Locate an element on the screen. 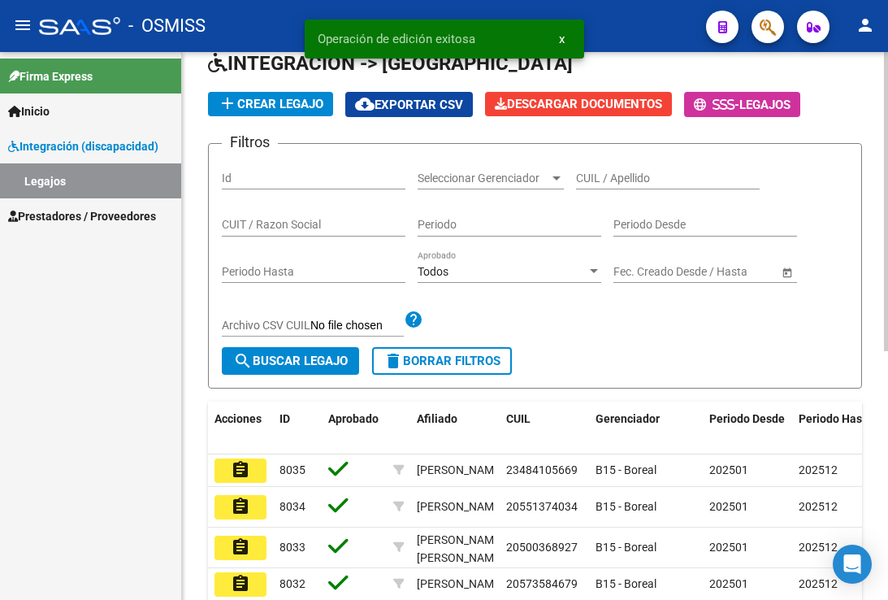  button: -Legajos is located at coordinates (742, 104).